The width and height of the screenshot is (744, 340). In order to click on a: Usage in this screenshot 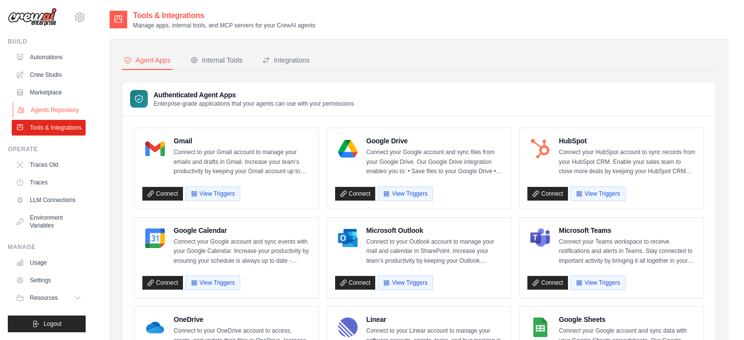, I will do `click(48, 263)`.